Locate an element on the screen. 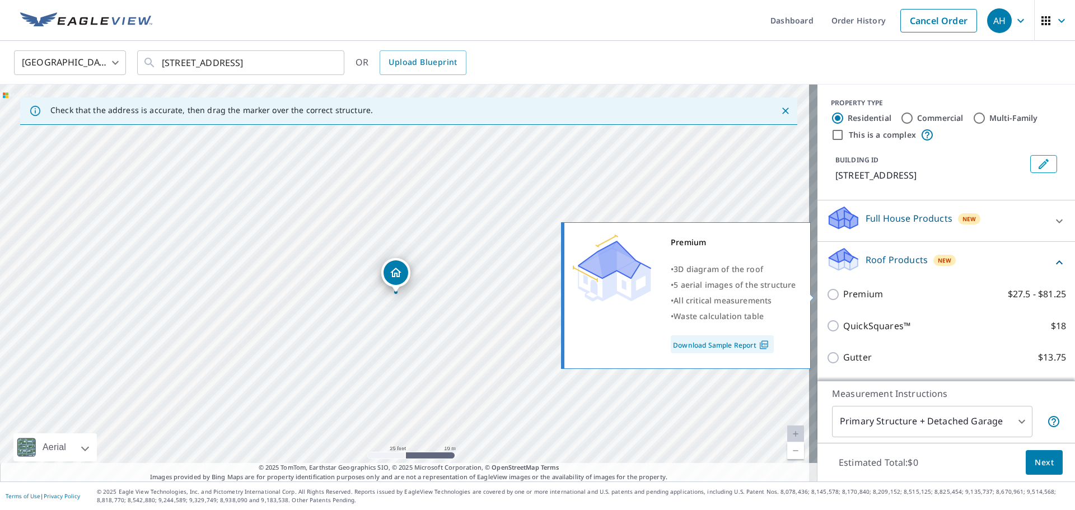 Image resolution: width=1075 pixels, height=510 pixels. a: Terms is located at coordinates (550, 467).